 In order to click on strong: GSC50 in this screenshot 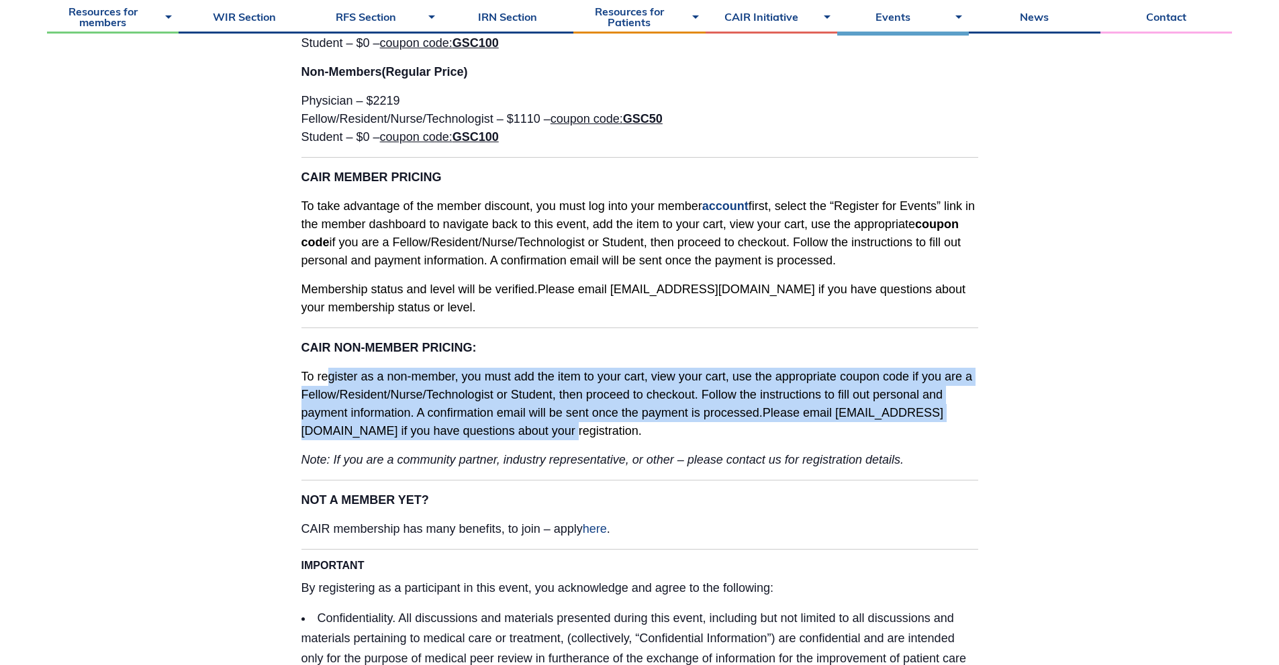, I will do `click(642, 119)`.